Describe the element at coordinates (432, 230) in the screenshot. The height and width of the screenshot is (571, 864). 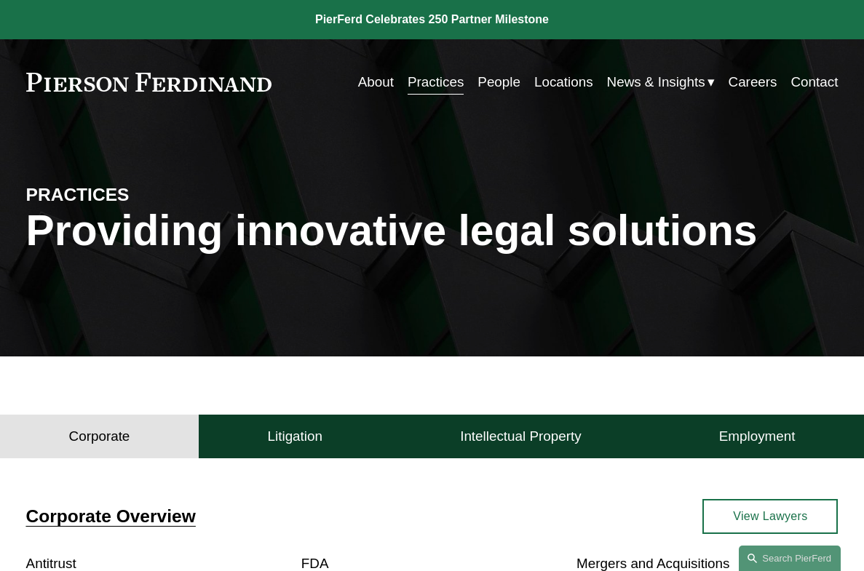
I see `h1: Providing innovative legal solutions` at that location.